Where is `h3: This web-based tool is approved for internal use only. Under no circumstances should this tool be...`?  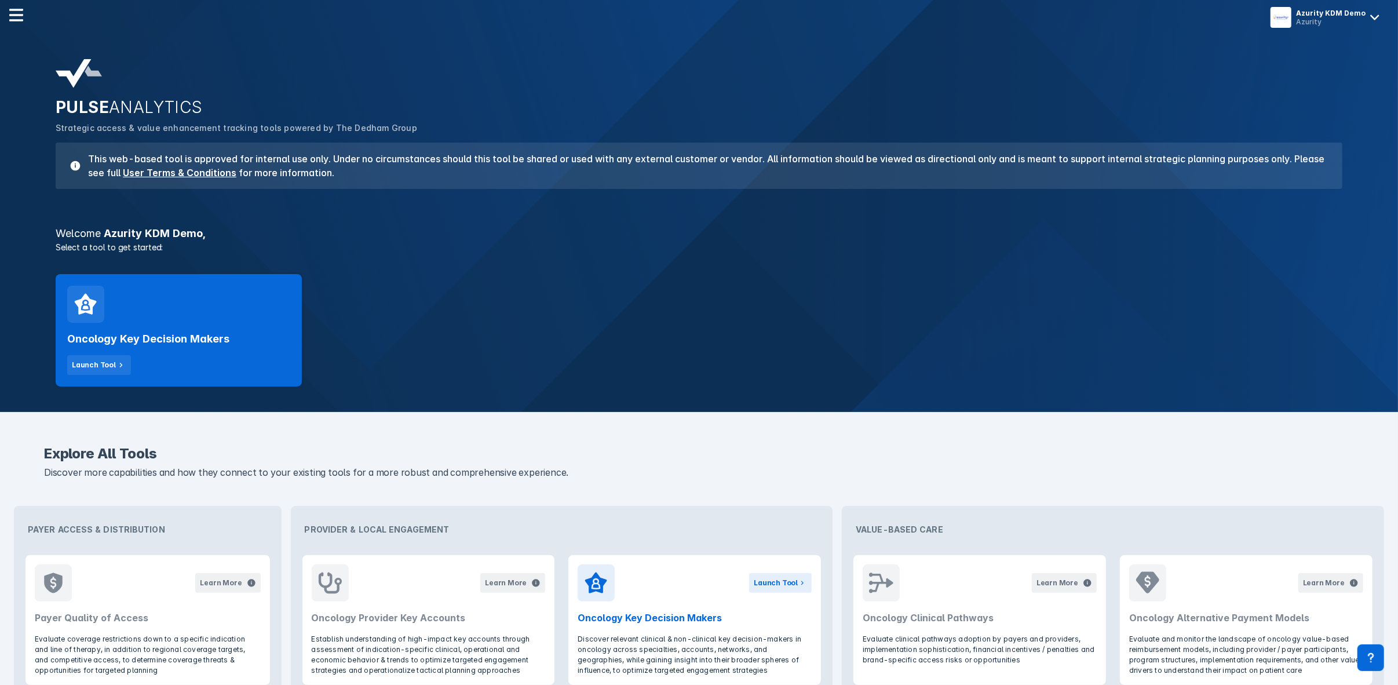 h3: This web-based tool is approved for internal use only. Under no circumstances should this tool be... is located at coordinates (704, 166).